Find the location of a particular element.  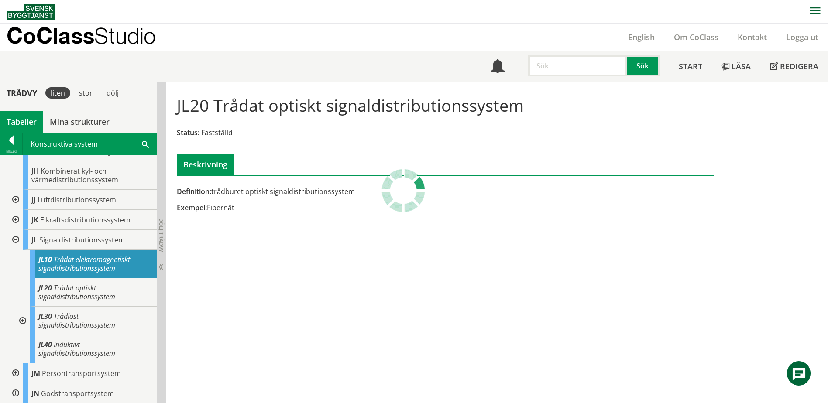

span: Studio is located at coordinates (125, 35).